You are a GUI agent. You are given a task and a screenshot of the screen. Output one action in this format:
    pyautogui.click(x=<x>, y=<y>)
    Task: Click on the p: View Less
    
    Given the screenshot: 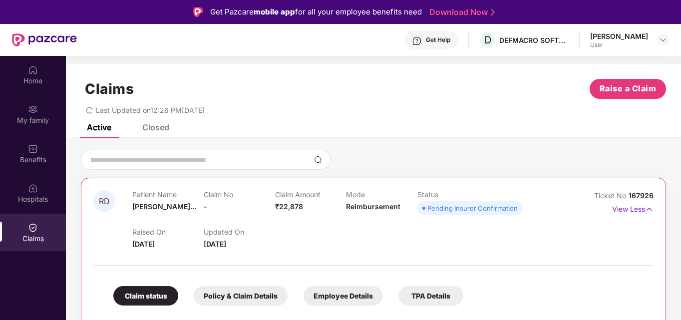 What is the action you would take?
    pyautogui.click(x=632, y=208)
    